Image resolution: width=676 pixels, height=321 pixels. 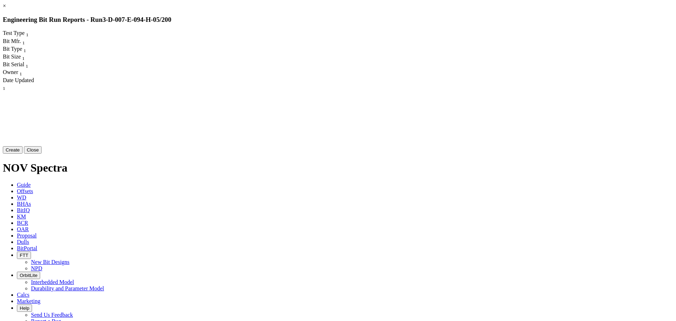 I want to click on span: Calcs, so click(x=23, y=294).